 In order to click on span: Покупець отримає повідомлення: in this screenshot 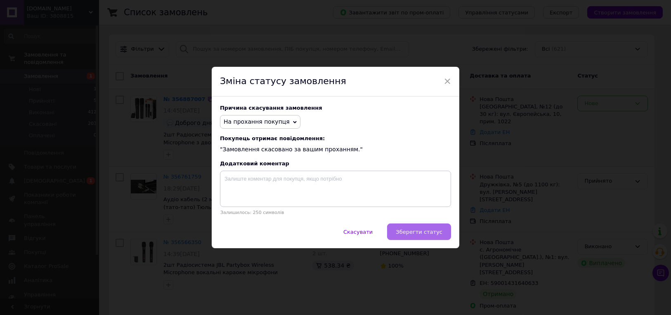, I will do `click(336, 138)`.